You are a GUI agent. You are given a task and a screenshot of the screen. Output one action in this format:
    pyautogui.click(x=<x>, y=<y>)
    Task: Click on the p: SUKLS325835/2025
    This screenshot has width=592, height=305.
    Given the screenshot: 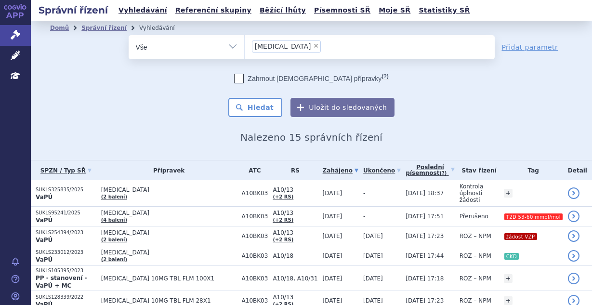 What is the action you would take?
    pyautogui.click(x=66, y=190)
    